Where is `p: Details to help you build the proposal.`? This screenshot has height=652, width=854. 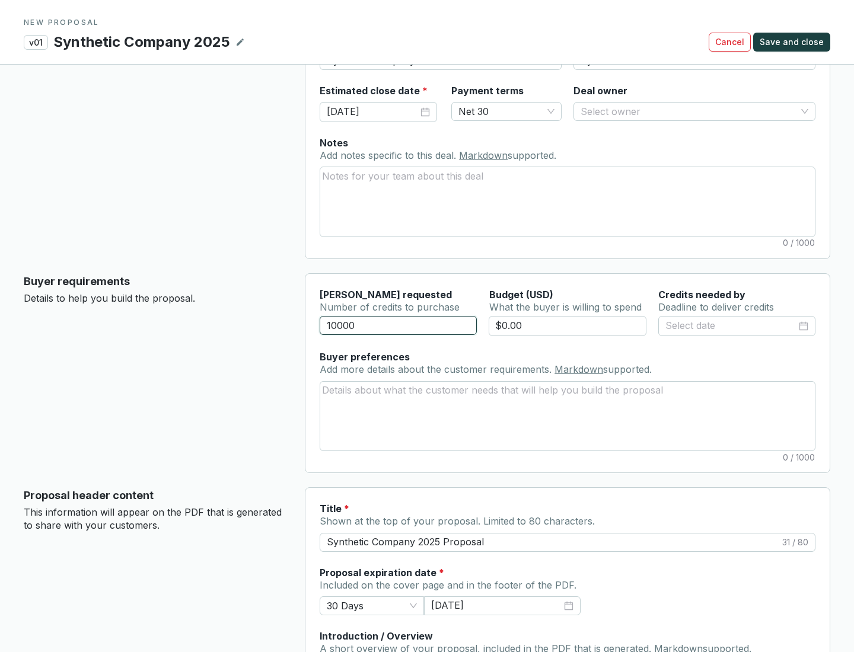 p: Details to help you build the proposal. is located at coordinates (155, 299).